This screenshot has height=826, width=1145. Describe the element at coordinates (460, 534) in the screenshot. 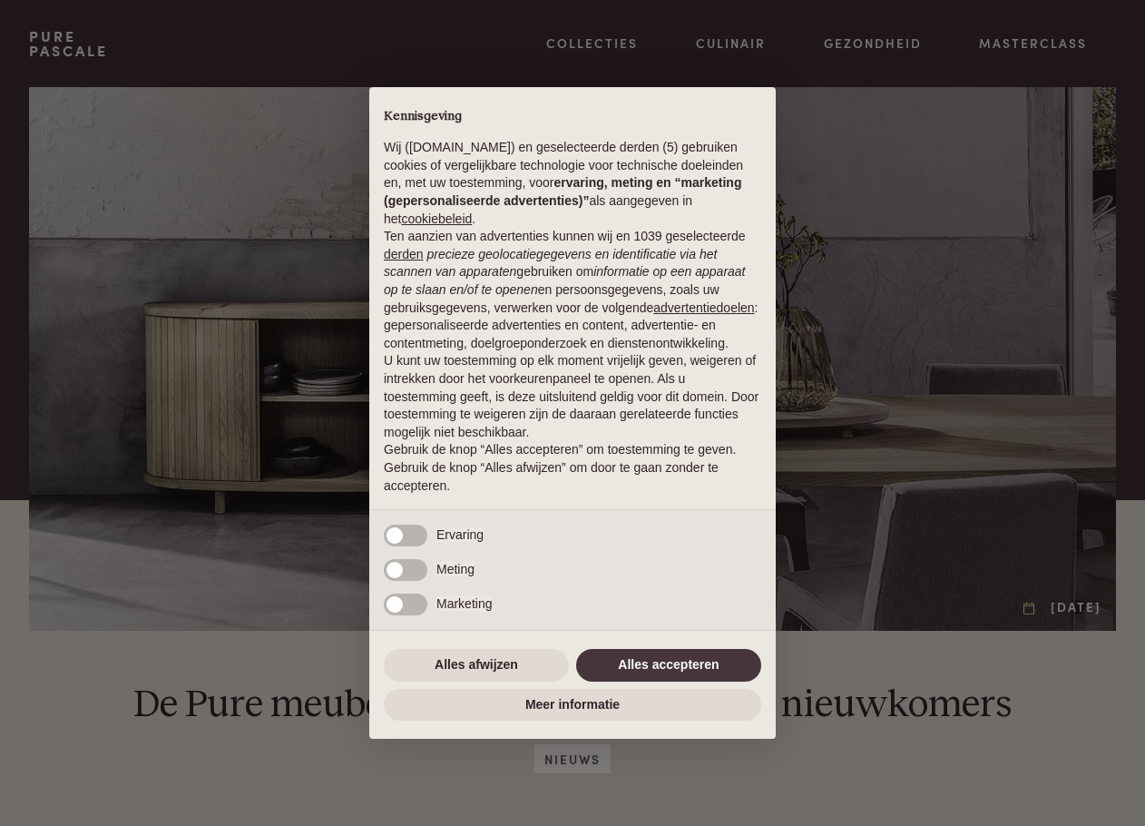

I see `span: Ervaring` at that location.